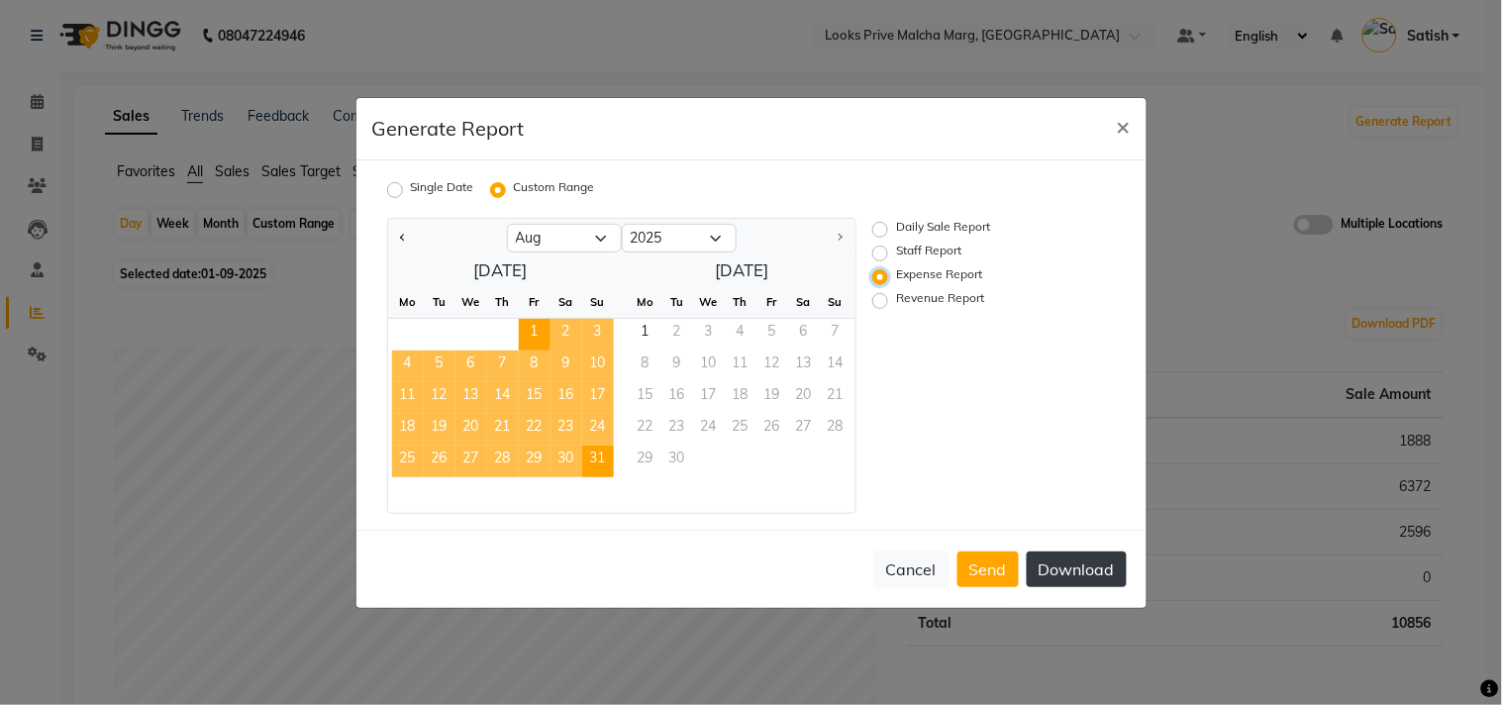 Image resolution: width=1502 pixels, height=705 pixels. I want to click on span: 27, so click(471, 461).